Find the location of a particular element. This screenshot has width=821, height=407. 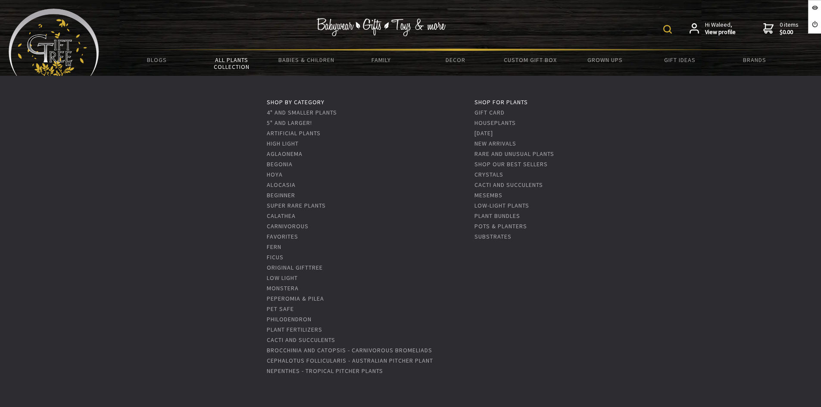

a: Plant Bundles is located at coordinates (497, 216).